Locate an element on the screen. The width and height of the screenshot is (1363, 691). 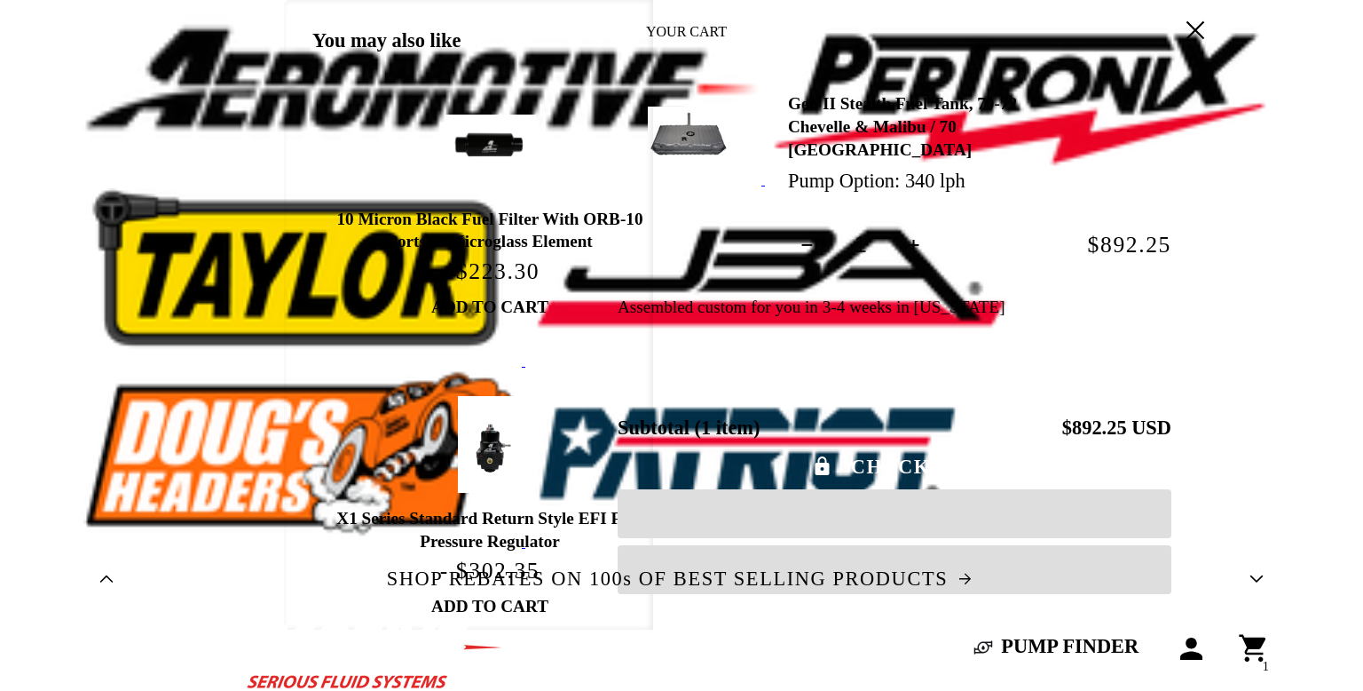
dd: 340 lph is located at coordinates (936, 180).